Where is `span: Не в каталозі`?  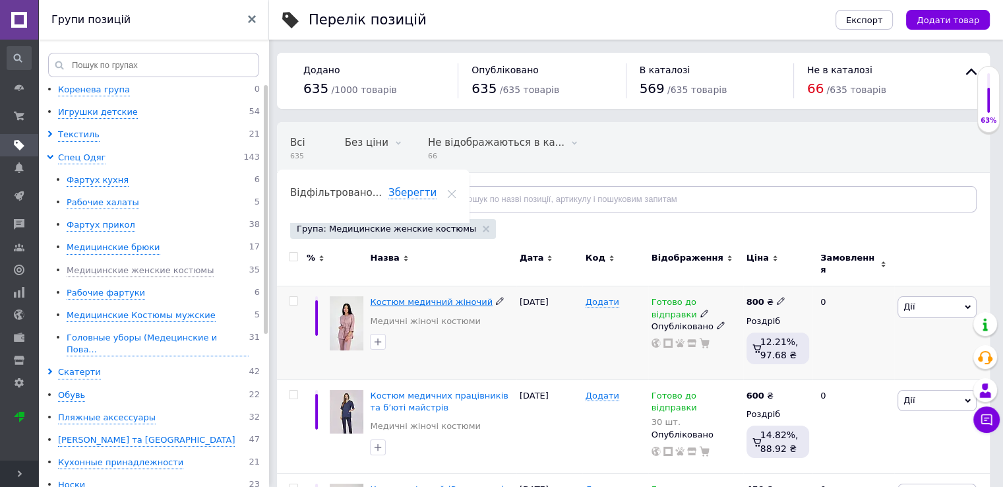 span: Не в каталозі is located at coordinates (840, 70).